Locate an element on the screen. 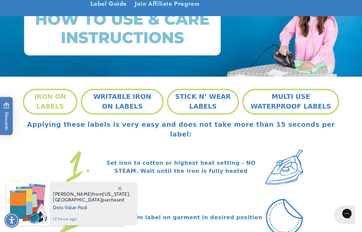 This screenshot has width=362, height=232. button: MULTI USE WATERPROOF LABELS is located at coordinates (291, 101).